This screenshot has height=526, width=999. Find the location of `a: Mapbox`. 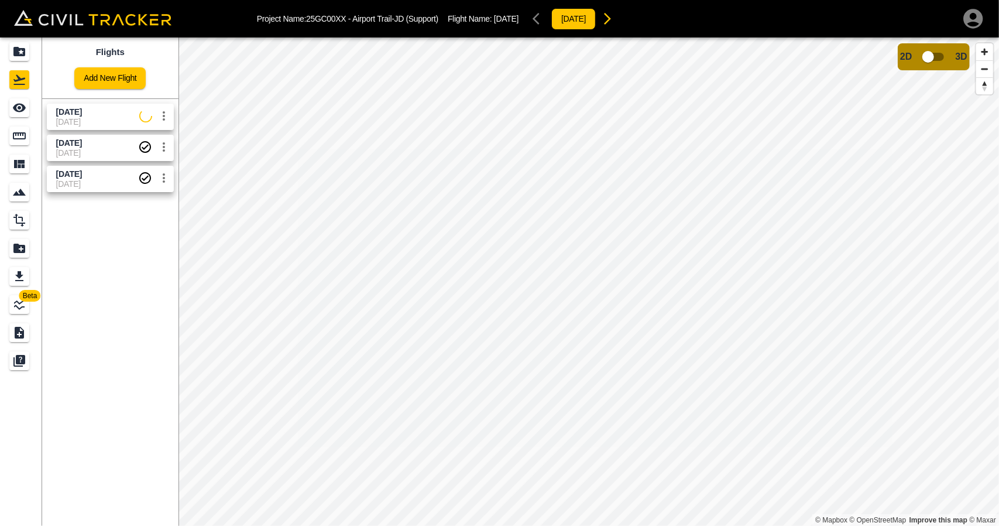

a: Mapbox is located at coordinates (831, 520).